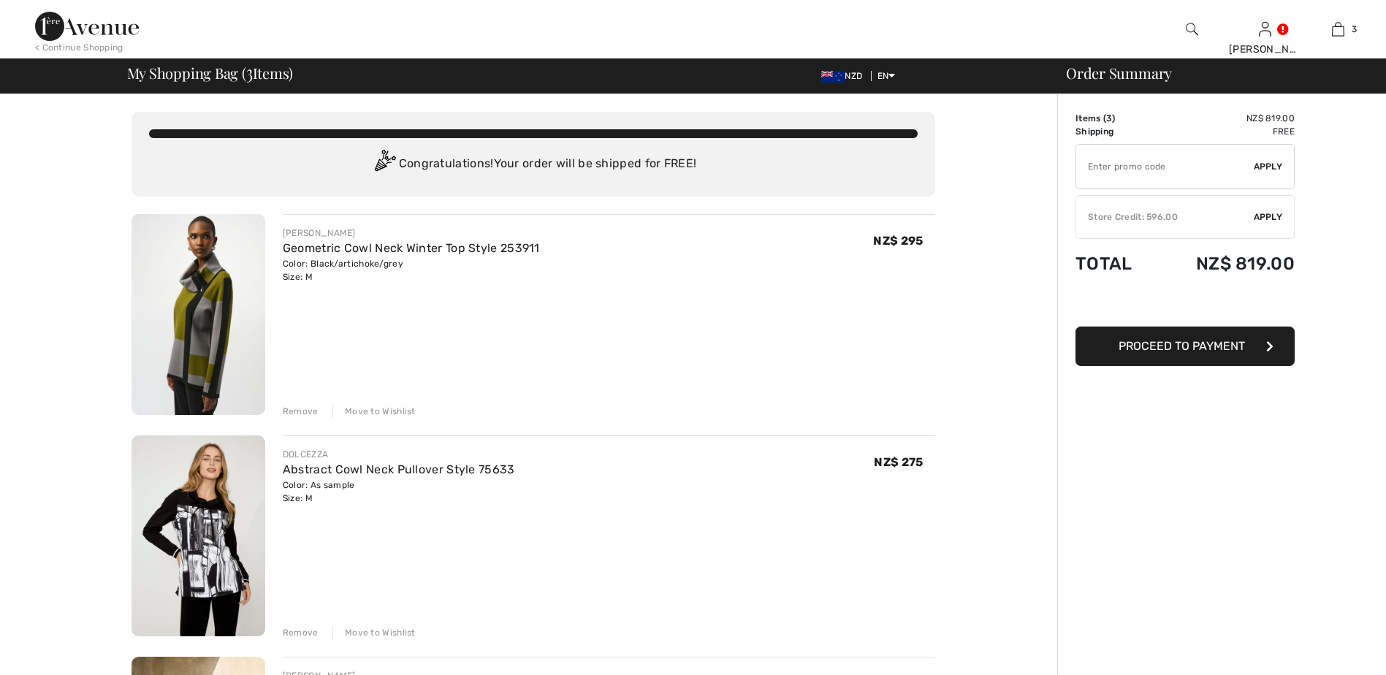 The image size is (1386, 675). What do you see at coordinates (844, 76) in the screenshot?
I see `span: NZD` at bounding box center [844, 76].